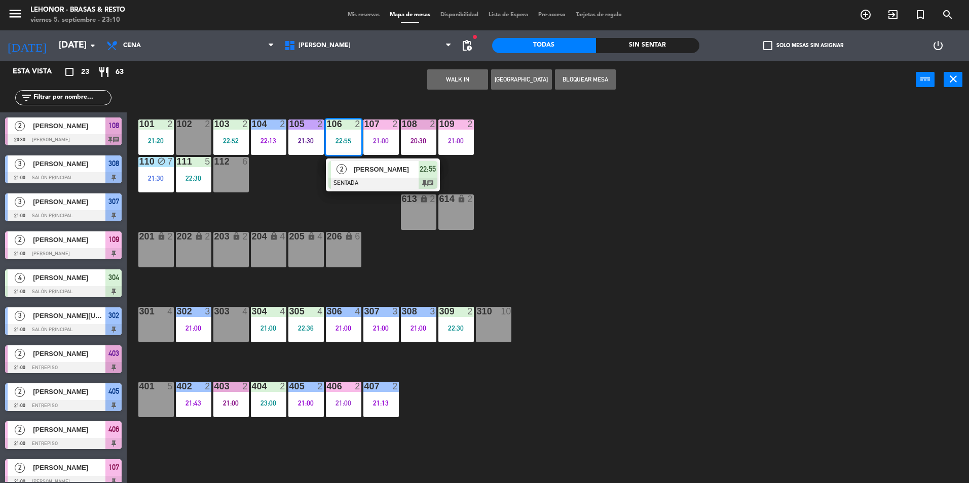  What do you see at coordinates (402, 124) in the screenshot?
I see `div: 108` at bounding box center [402, 124].